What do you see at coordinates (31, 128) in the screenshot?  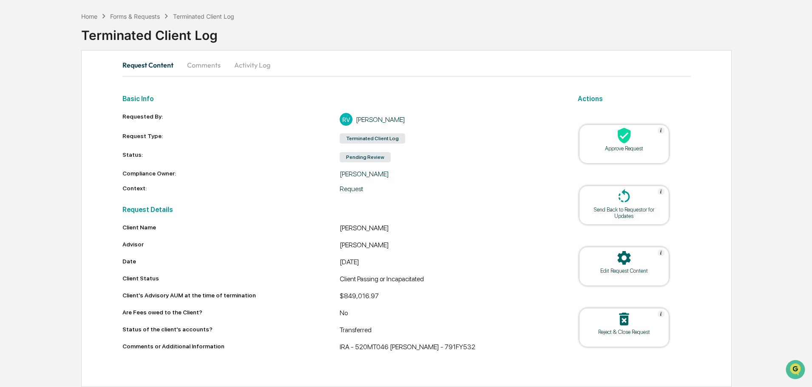 I see `a: 🔎Data Lookup` at bounding box center [31, 128].